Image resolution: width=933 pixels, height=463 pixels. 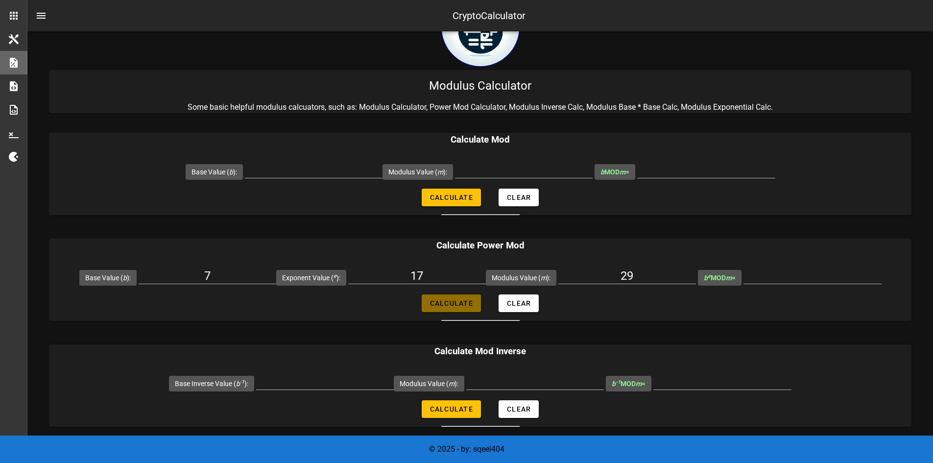 I want to click on h3: Calculate Mod Inverse, so click(x=480, y=351).